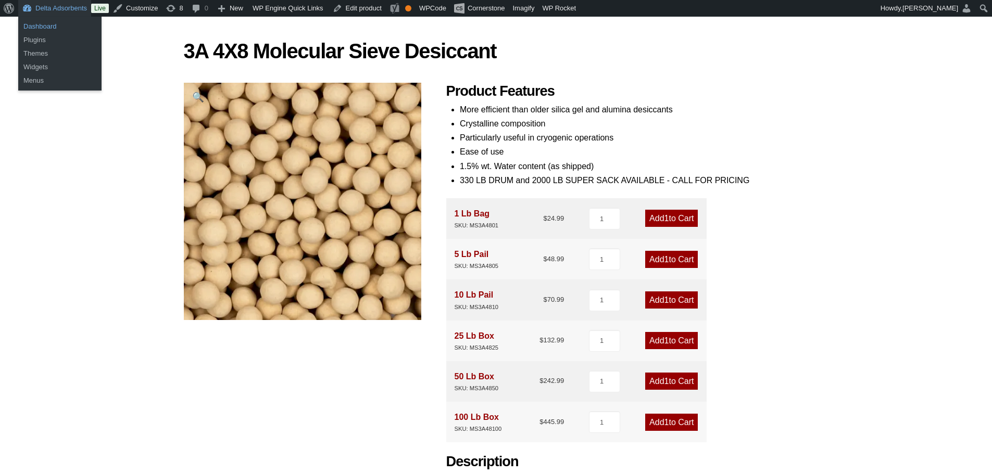 The image size is (992, 474). What do you see at coordinates (476, 348) in the screenshot?
I see `div: SKU: MS3A4825` at bounding box center [476, 348].